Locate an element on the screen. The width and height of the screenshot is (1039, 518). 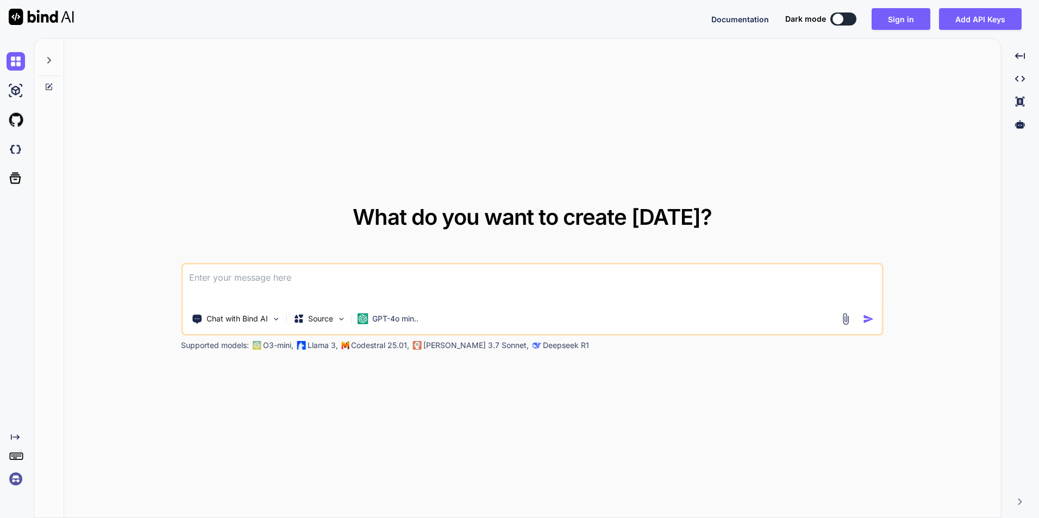
img: Mistral-AI is located at coordinates (345, 346).